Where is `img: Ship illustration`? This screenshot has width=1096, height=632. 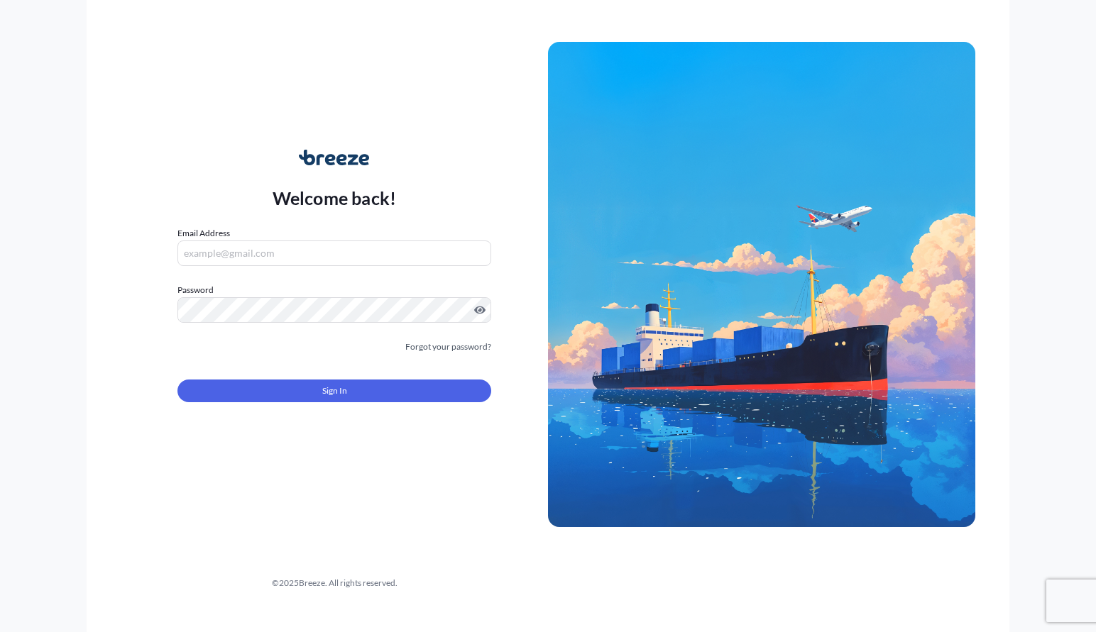 img: Ship illustration is located at coordinates (761, 285).